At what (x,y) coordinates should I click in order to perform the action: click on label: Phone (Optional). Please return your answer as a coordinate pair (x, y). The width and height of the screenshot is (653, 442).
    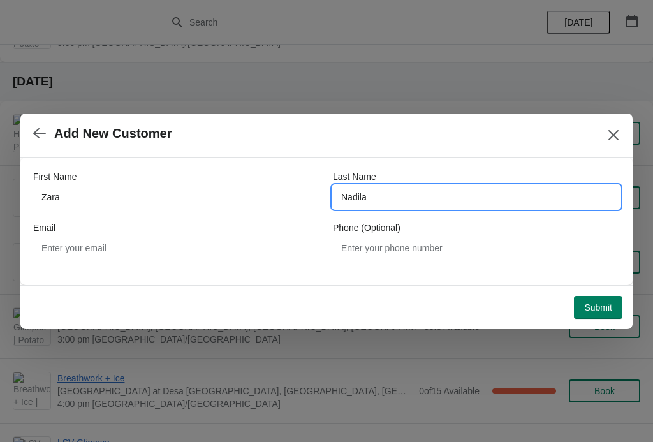
    Looking at the image, I should click on (366, 228).